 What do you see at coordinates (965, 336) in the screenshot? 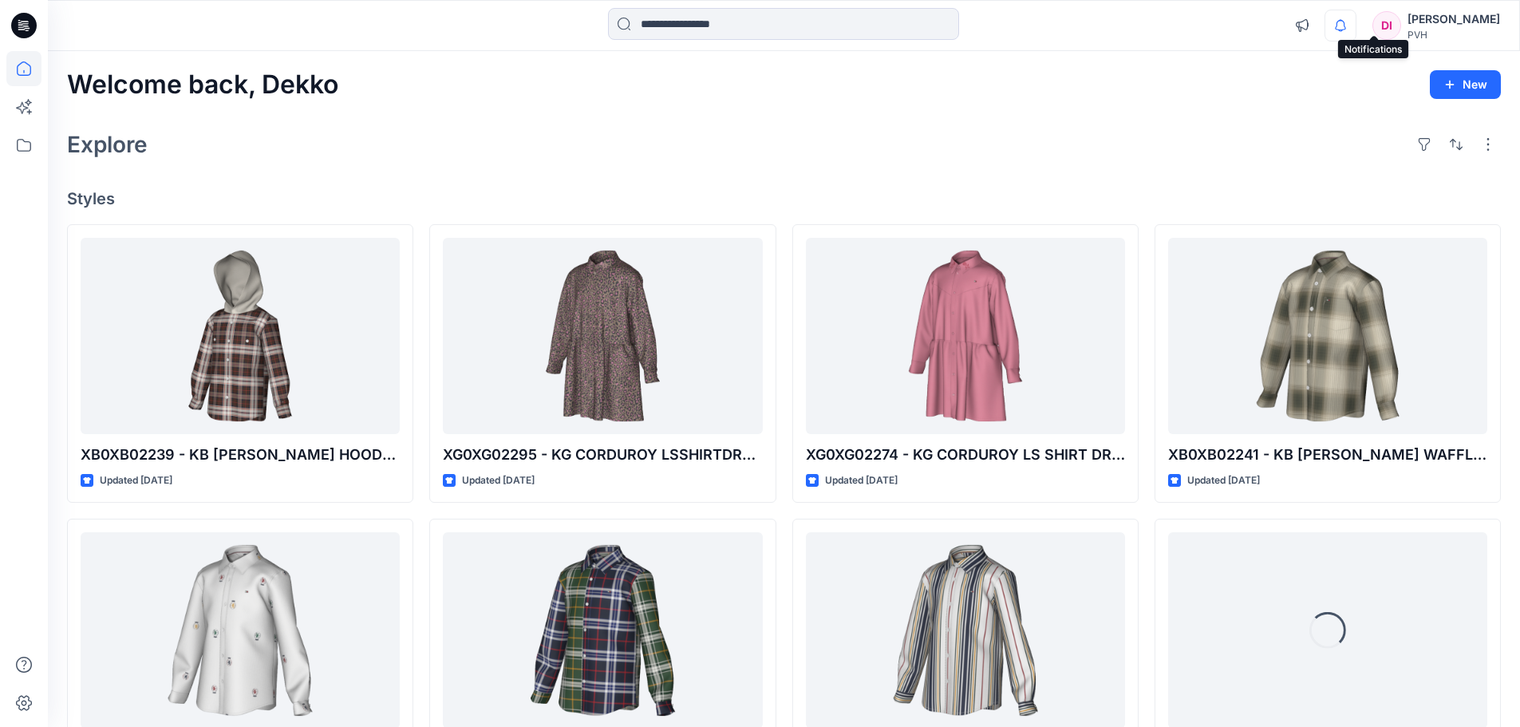
I see `a: XG0XG02274 - KG CORDUROY LS SHIRT DRESS - PROTO - V01` at bounding box center [965, 336].